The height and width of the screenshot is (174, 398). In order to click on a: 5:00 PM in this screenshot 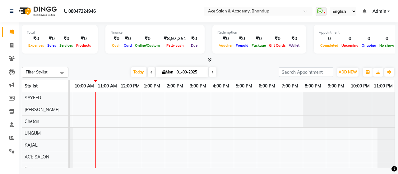, I will do `click(244, 86)`.